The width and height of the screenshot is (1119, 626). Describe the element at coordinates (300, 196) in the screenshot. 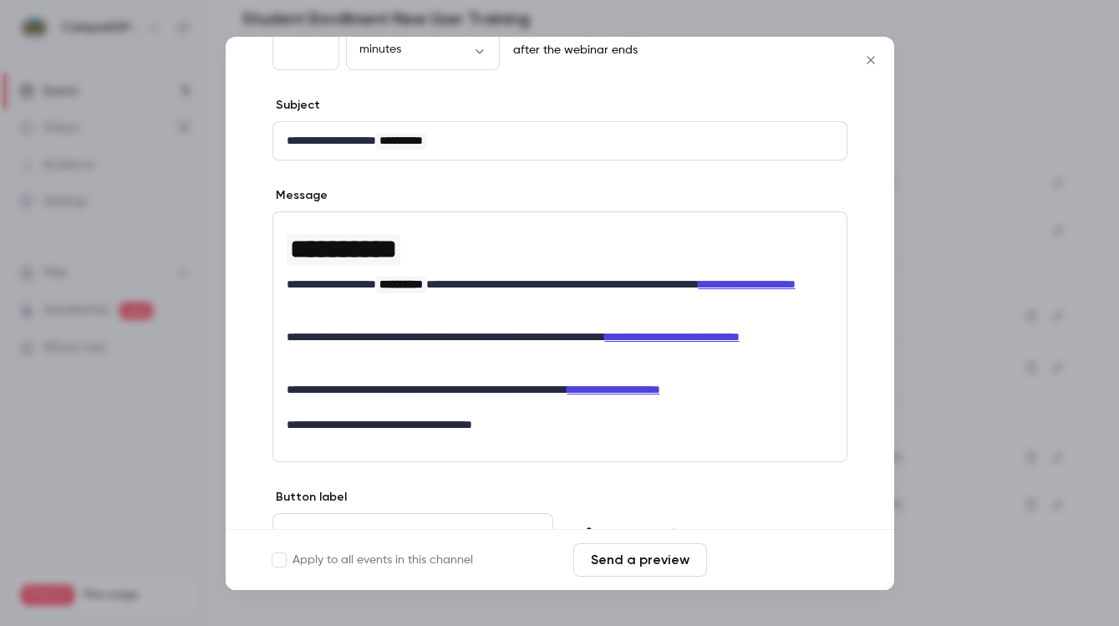

I see `label: Message` at that location.